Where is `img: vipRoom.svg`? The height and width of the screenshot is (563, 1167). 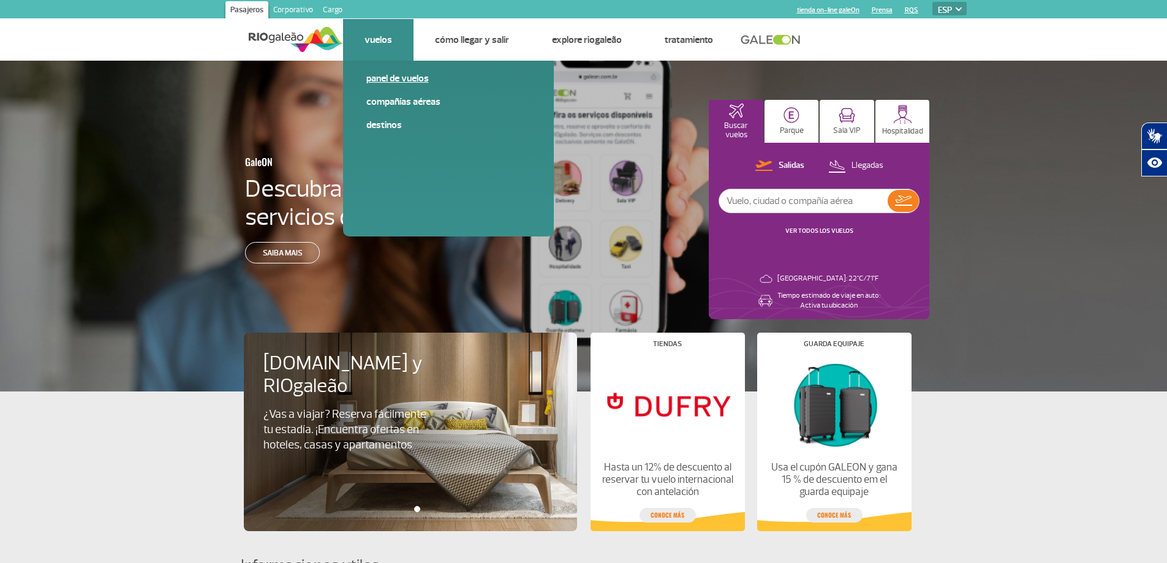 img: vipRoom.svg is located at coordinates (847, 115).